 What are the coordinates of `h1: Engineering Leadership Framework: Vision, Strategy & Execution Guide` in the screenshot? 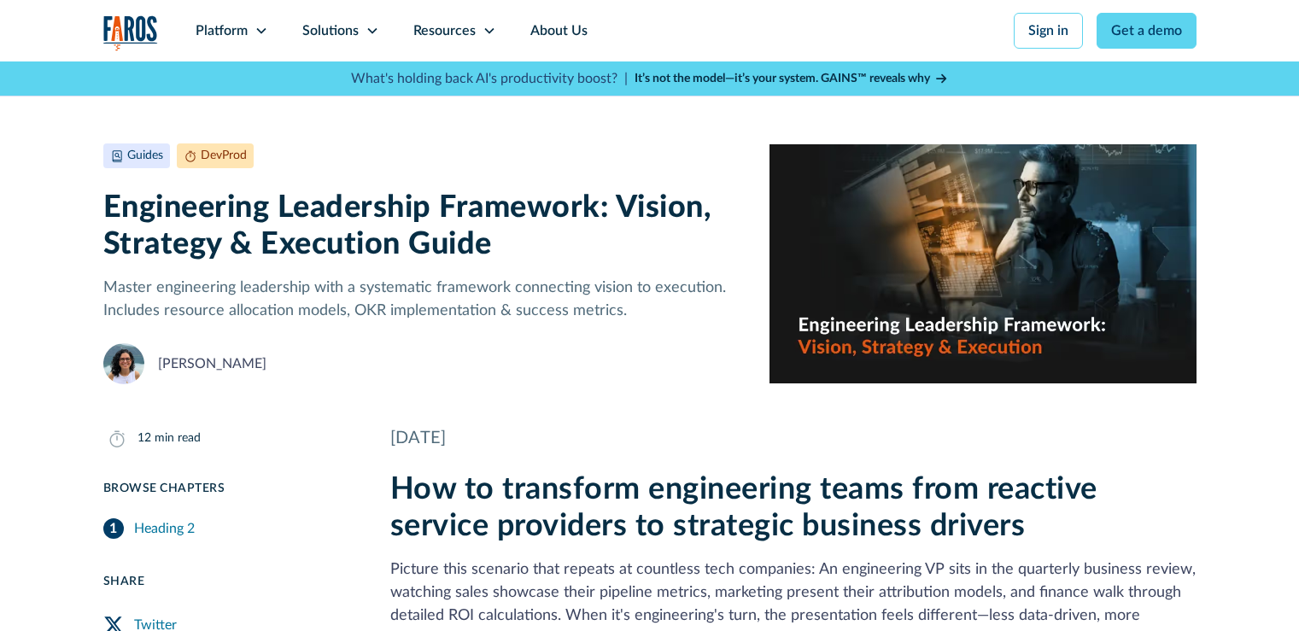 It's located at (423, 226).